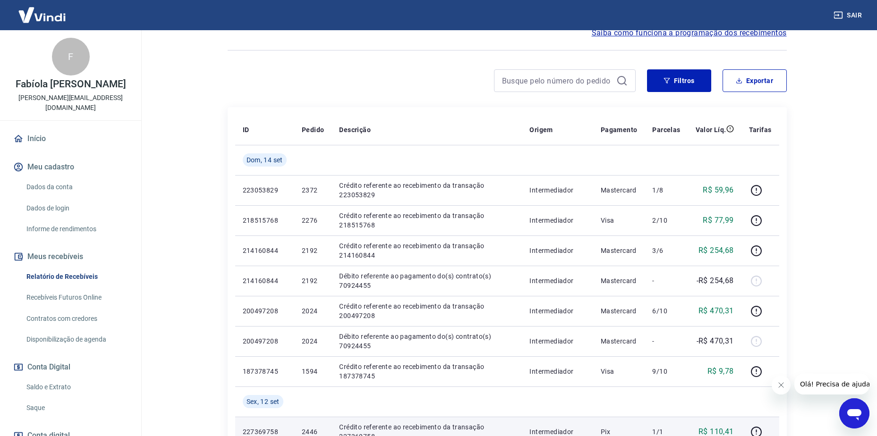 This screenshot has height=436, width=877. What do you see at coordinates (426, 372) in the screenshot?
I see `p: Crédito referente ao recebimento da transação 187378745` at bounding box center [426, 372].